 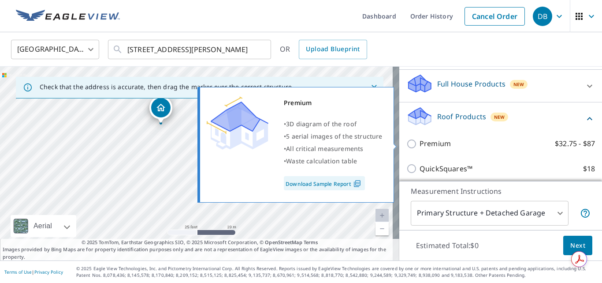 I want to click on p: Measurement Instructions, so click(x=501, y=191).